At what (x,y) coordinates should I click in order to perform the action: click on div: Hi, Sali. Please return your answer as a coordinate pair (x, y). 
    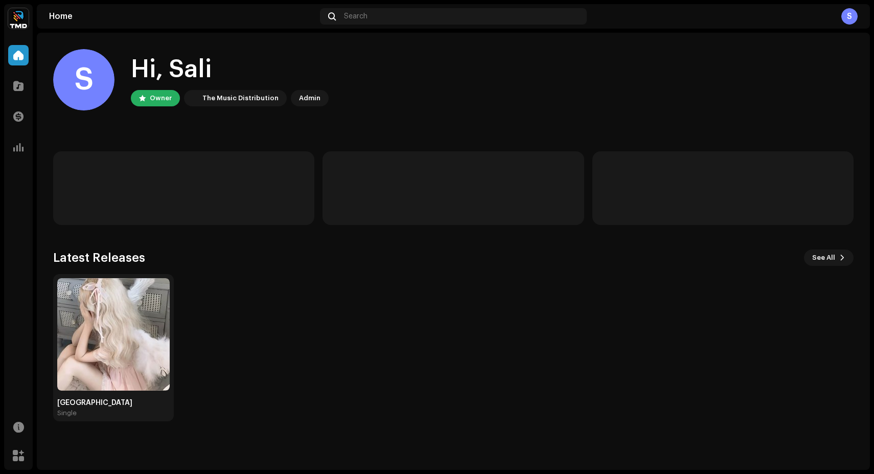
    Looking at the image, I should click on (229, 70).